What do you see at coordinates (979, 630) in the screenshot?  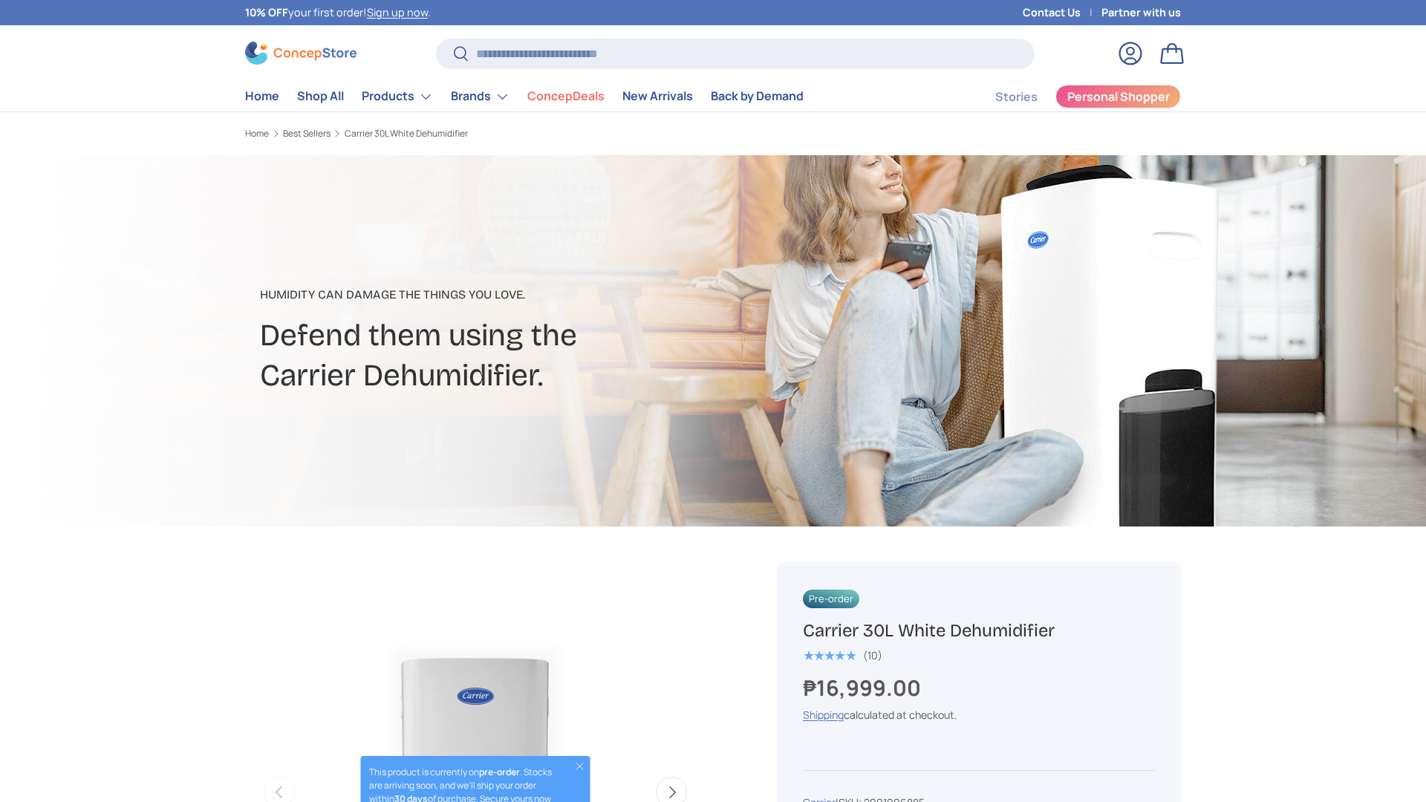 I see `h1: Carrier 30L White Dehumidifier` at bounding box center [979, 630].